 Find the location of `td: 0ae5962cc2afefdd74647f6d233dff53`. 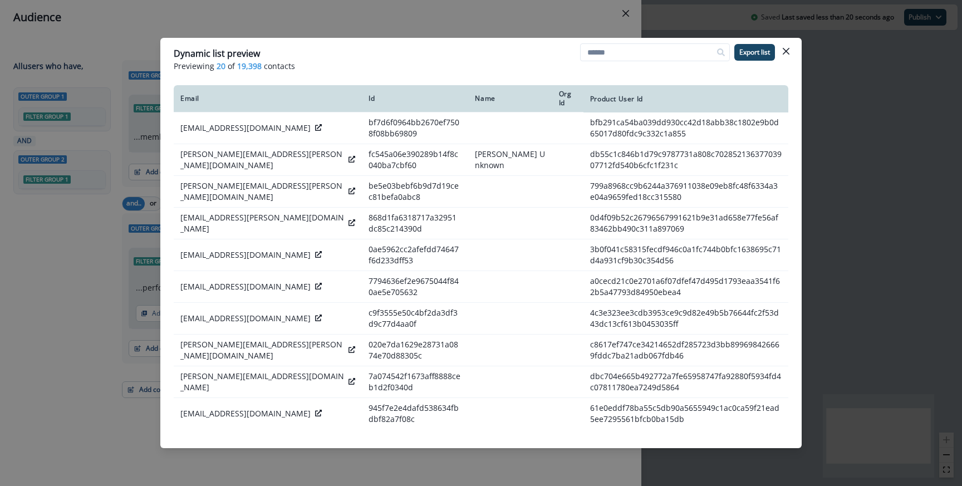

td: 0ae5962cc2afefdd74647f6d233dff53 is located at coordinates (415, 255).